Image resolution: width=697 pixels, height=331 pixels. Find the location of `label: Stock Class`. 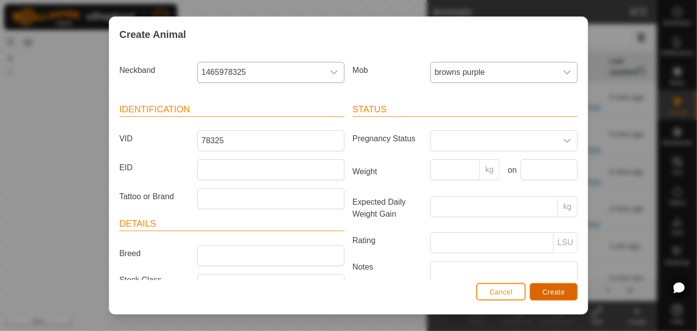

label: Stock Class is located at coordinates (154, 280).